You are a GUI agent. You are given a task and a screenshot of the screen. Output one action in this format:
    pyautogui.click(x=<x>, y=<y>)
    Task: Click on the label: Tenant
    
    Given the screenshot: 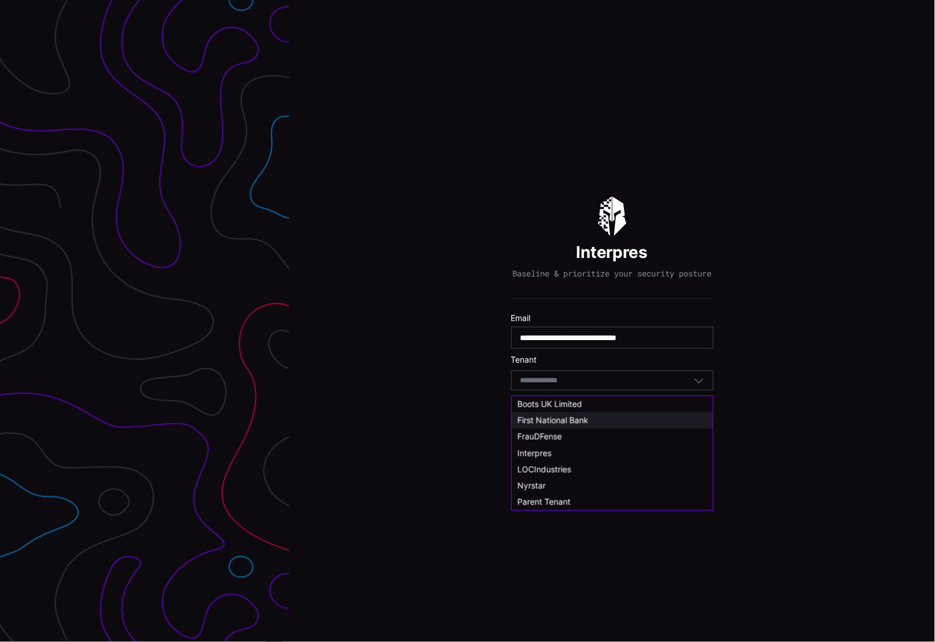 What is the action you would take?
    pyautogui.click(x=612, y=360)
    